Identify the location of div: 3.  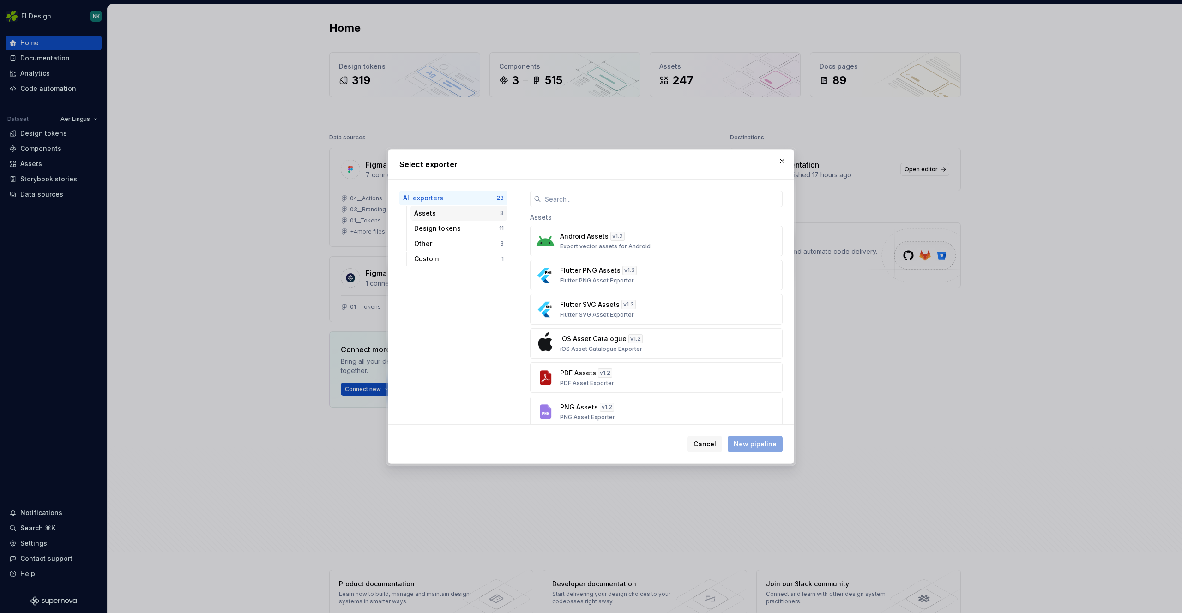
(502, 244).